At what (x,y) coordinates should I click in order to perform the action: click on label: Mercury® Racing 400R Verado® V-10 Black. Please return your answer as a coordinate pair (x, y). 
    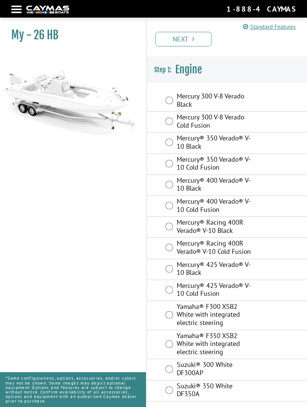
    Looking at the image, I should click on (216, 228).